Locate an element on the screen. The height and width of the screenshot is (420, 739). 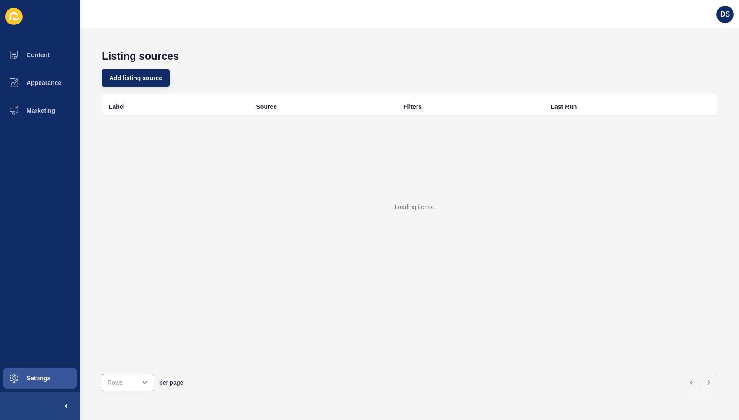
span: Add listing source is located at coordinates (136, 78).